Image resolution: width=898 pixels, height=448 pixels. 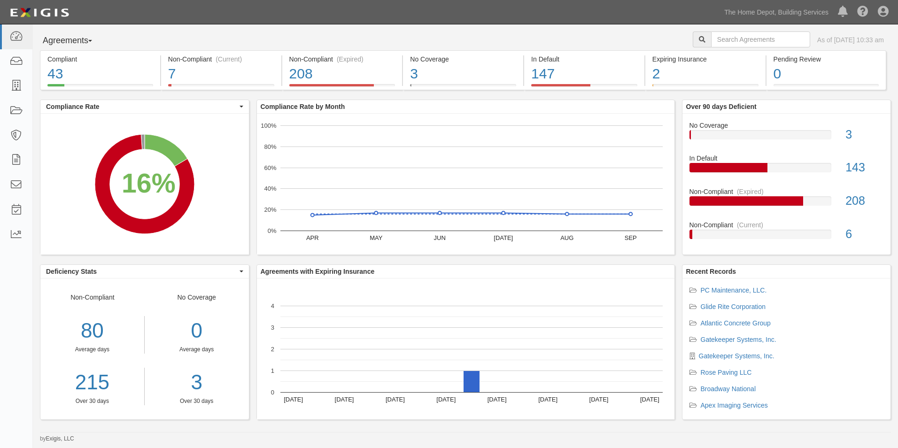 I want to click on b: Over 90 days Deficient, so click(x=722, y=107).